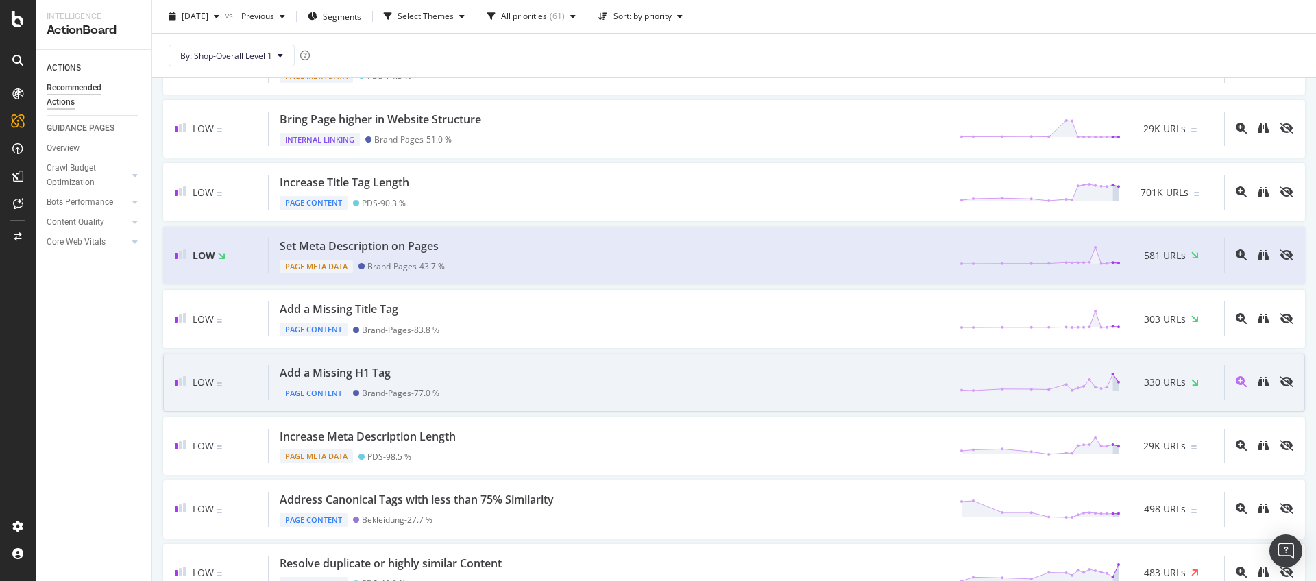 This screenshot has width=1316, height=581. What do you see at coordinates (255, 16) in the screenshot?
I see `span: Previous` at bounding box center [255, 16].